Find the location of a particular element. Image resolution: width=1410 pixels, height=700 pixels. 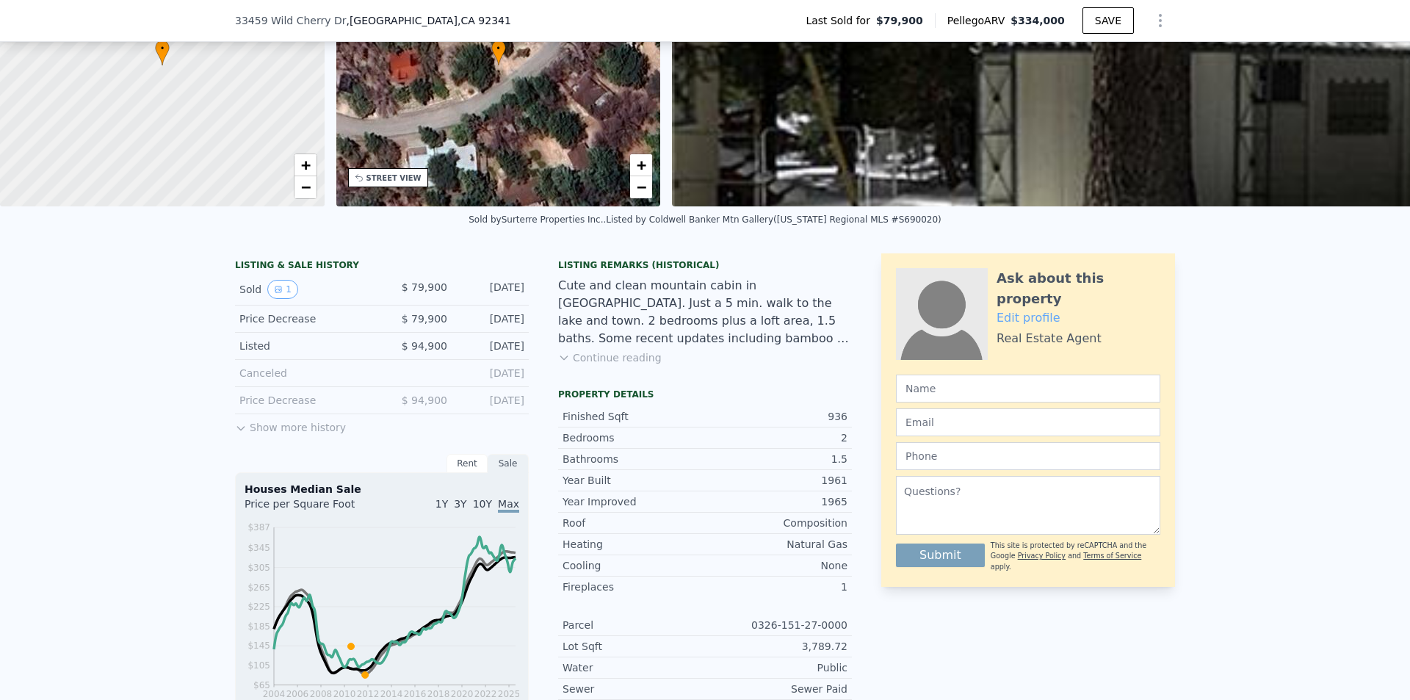

div: Sale is located at coordinates (508, 463).